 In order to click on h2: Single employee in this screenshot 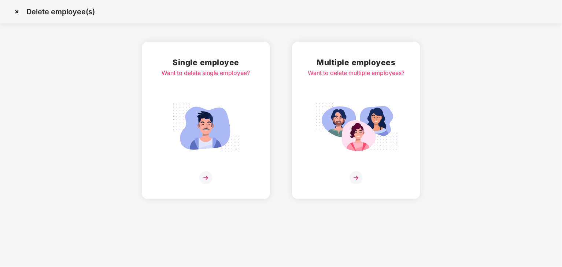, I will do `click(206, 62)`.